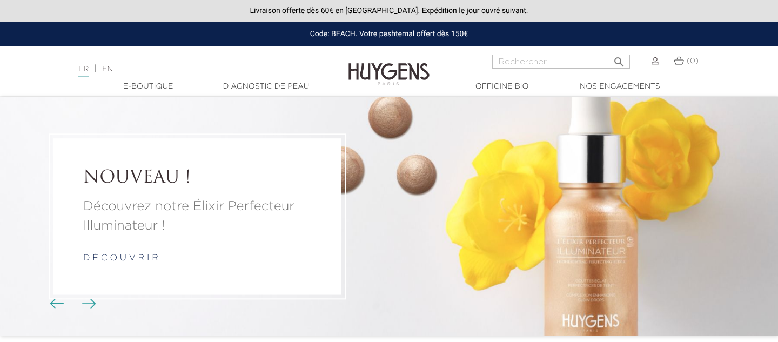 The height and width of the screenshot is (342, 778). Describe the element at coordinates (83, 71) in the screenshot. I see `a: FR` at that location.